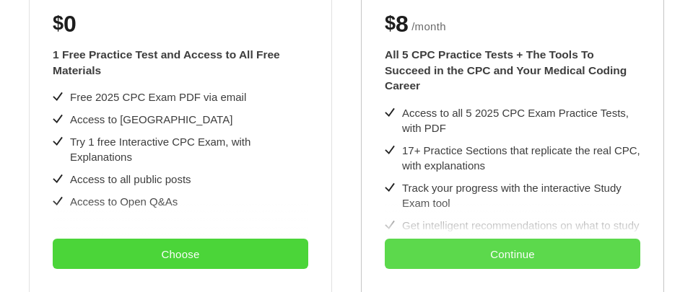 This screenshot has height=292, width=693. Describe the element at coordinates (429, 27) in the screenshot. I see `span: / month` at that location.